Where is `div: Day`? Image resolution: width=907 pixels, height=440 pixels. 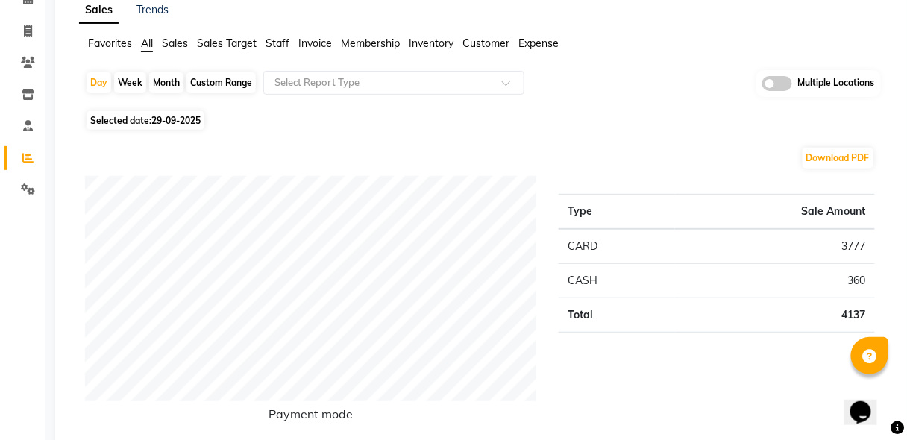
div: Day is located at coordinates (98, 83).